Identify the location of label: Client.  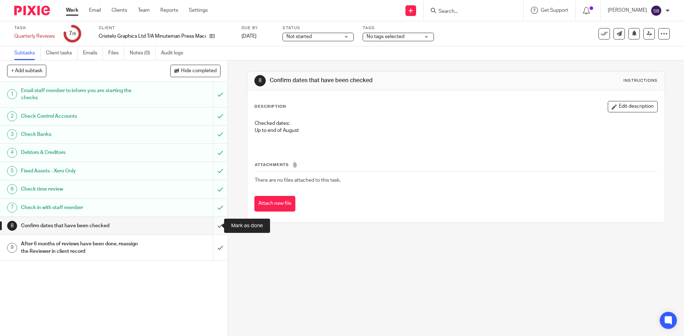
(166, 28).